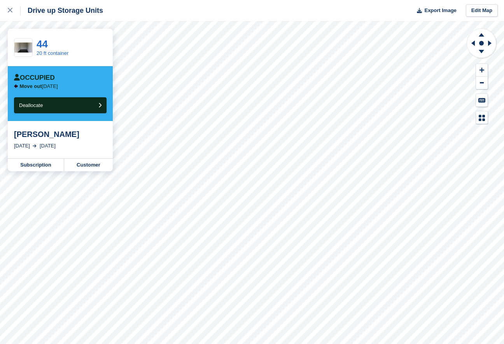 The height and width of the screenshot is (344, 504). Describe the element at coordinates (42, 44) in the screenshot. I see `a: 44` at that location.